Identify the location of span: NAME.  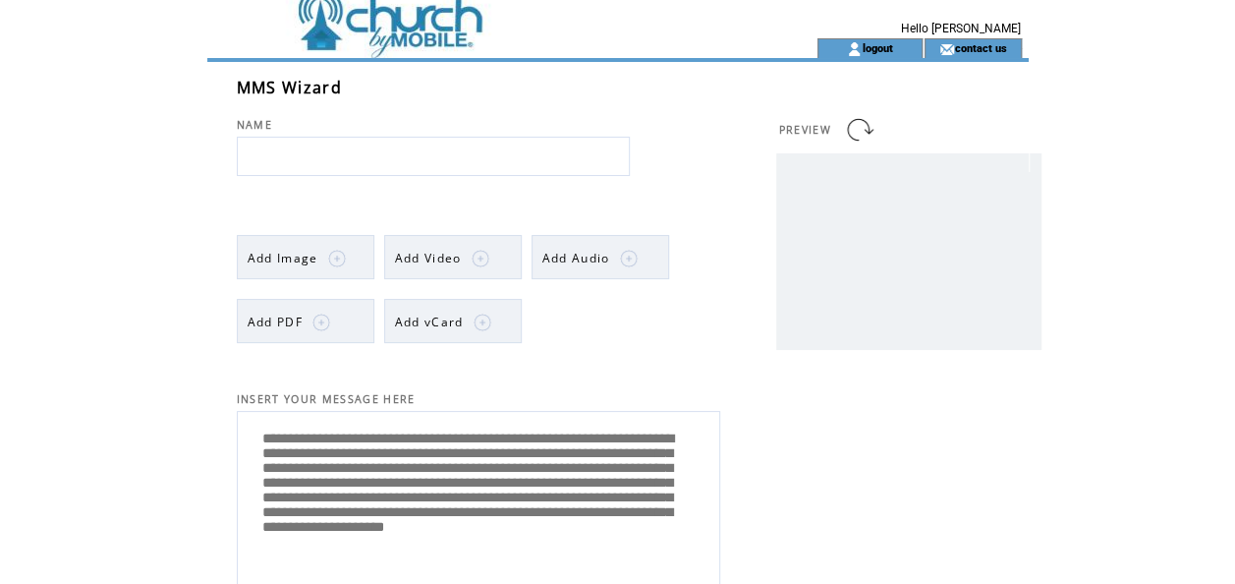
(255, 125).